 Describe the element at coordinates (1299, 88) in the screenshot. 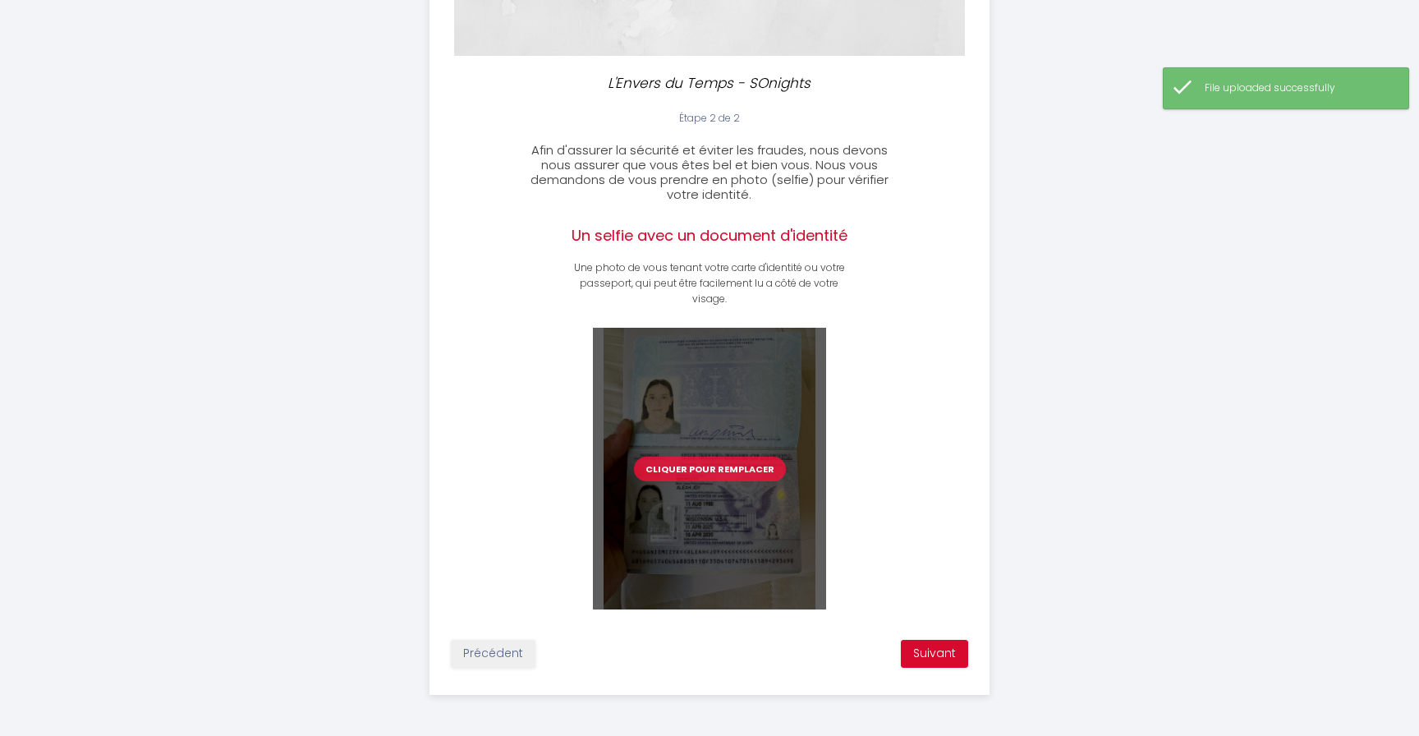

I see `div: File uploaded successfully` at that location.